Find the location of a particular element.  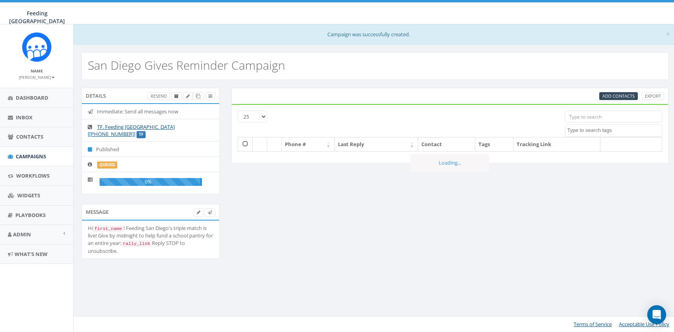

textarea: Search is located at coordinates (615, 130).